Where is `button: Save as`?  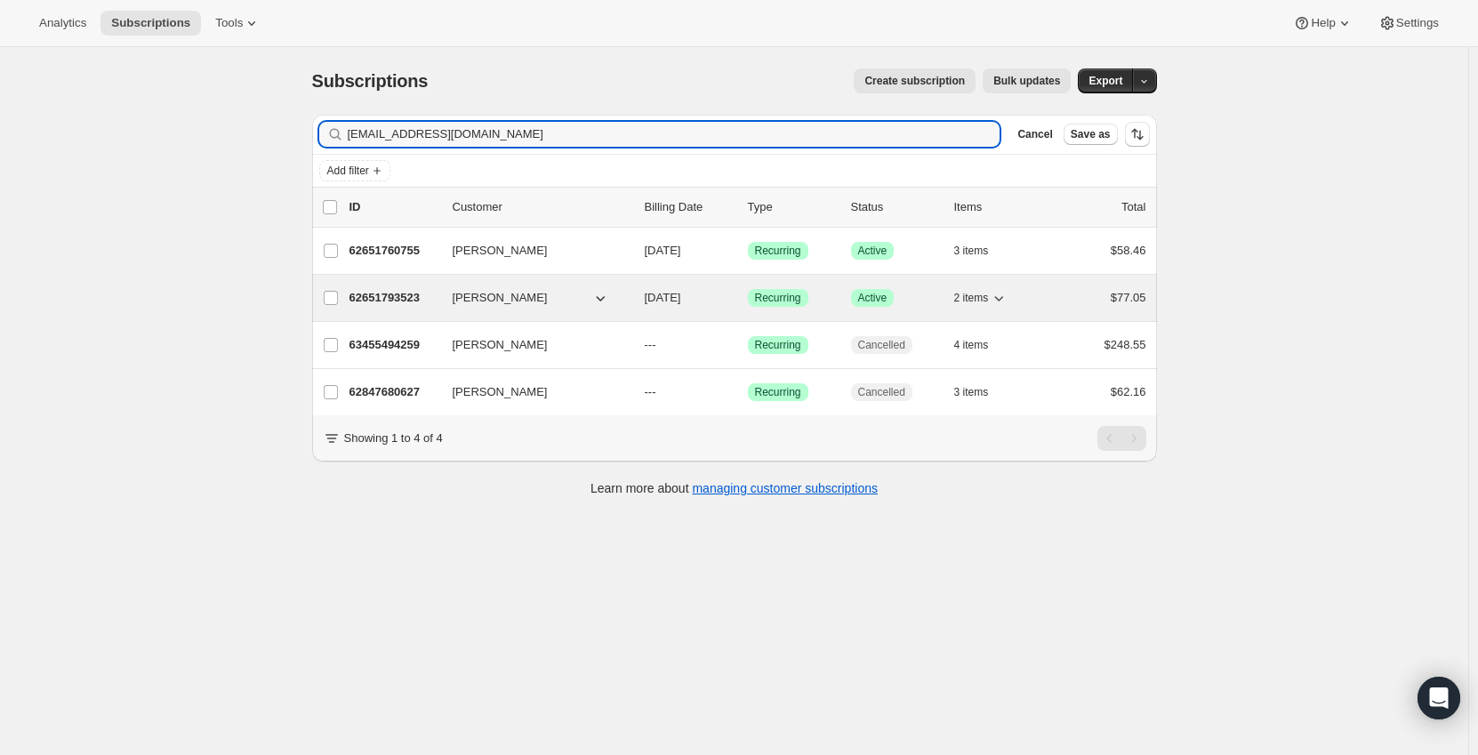 button: Save as is located at coordinates (1091, 134).